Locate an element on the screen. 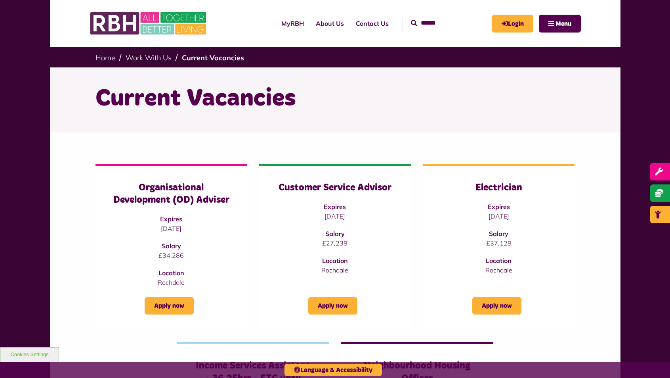 The image size is (670, 378). span: Menu is located at coordinates (563, 24).